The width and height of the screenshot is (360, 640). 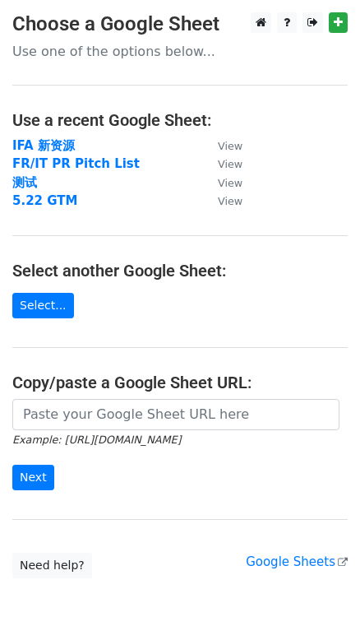 What do you see at coordinates (176, 414) in the screenshot?
I see `input: Paste your Google Sheet URL here` at bounding box center [176, 414].